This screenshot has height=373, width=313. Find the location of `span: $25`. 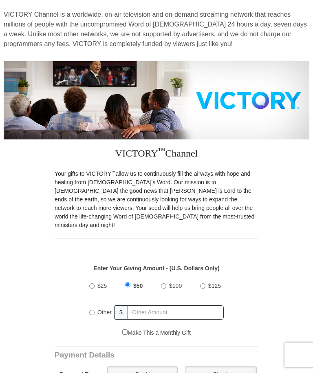

span: $25 is located at coordinates (102, 286).